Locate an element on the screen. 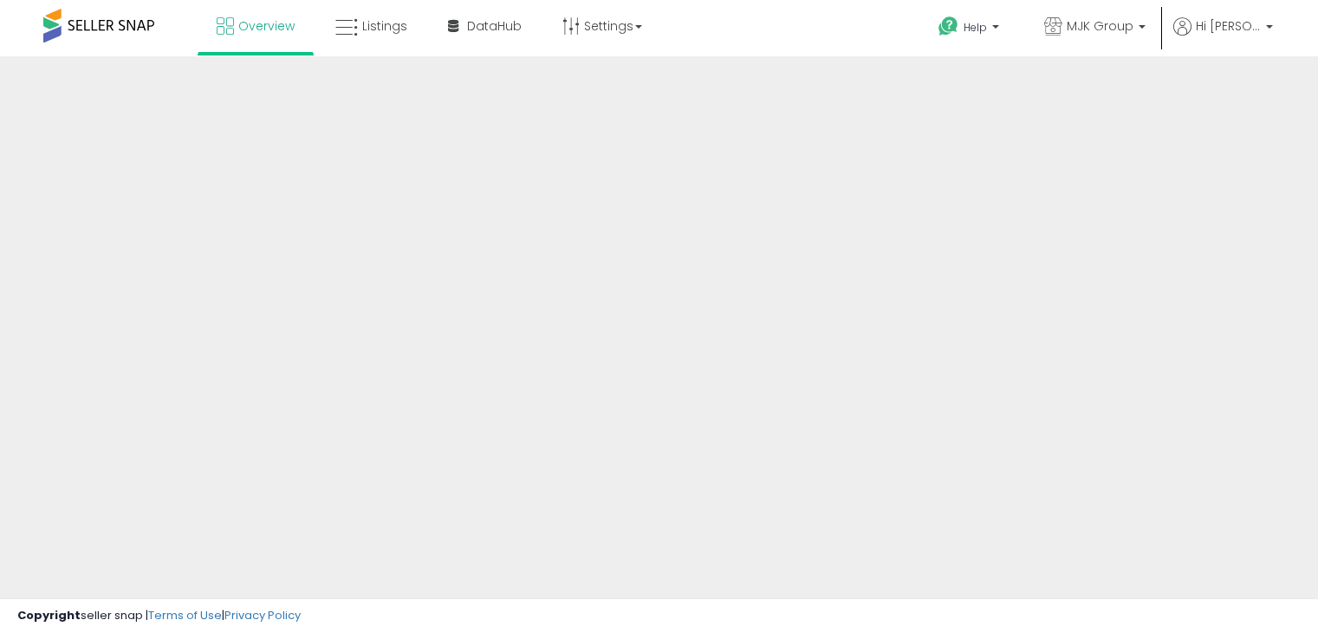 This screenshot has width=1318, height=633. a: Privacy Policy is located at coordinates (263, 614).